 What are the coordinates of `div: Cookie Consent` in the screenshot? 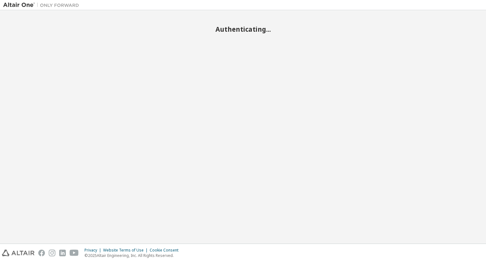 It's located at (166, 250).